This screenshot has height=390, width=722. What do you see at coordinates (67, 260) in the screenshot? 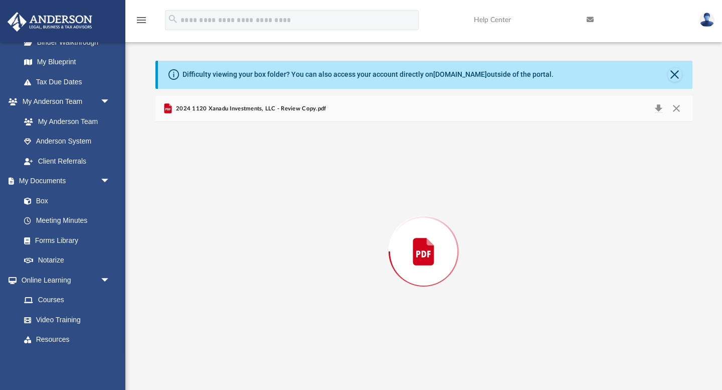
I see `a: Notarize` at bounding box center [67, 260].